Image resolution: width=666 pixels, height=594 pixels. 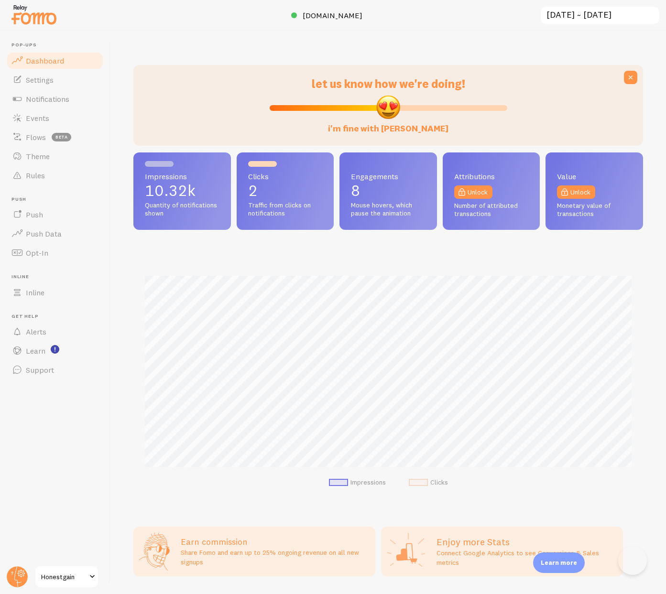 What do you see at coordinates (55, 370) in the screenshot?
I see `a: Support` at bounding box center [55, 370].